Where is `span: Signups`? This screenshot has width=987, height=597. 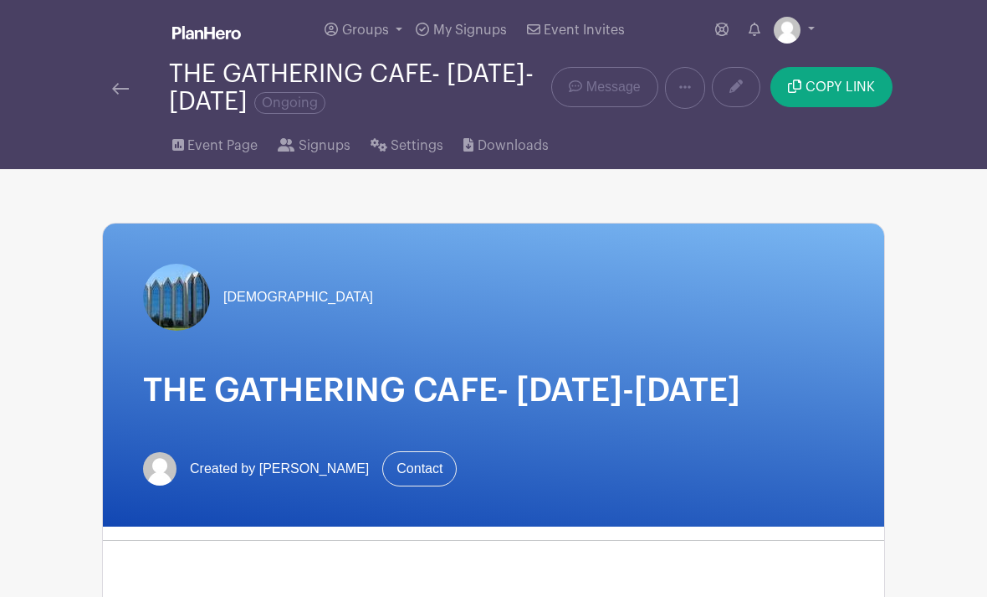 span: Signups is located at coordinates (325, 146).